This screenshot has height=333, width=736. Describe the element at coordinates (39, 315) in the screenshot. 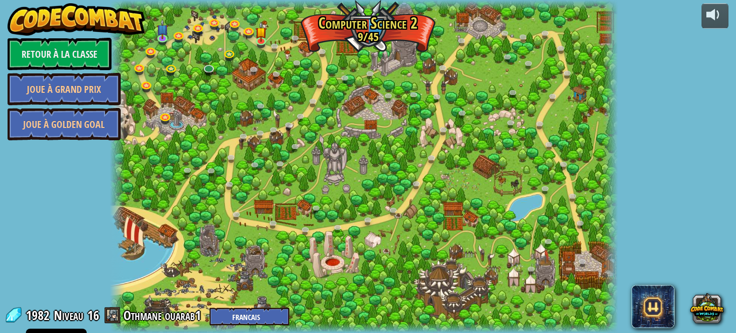

I see `span: 1982` at that location.